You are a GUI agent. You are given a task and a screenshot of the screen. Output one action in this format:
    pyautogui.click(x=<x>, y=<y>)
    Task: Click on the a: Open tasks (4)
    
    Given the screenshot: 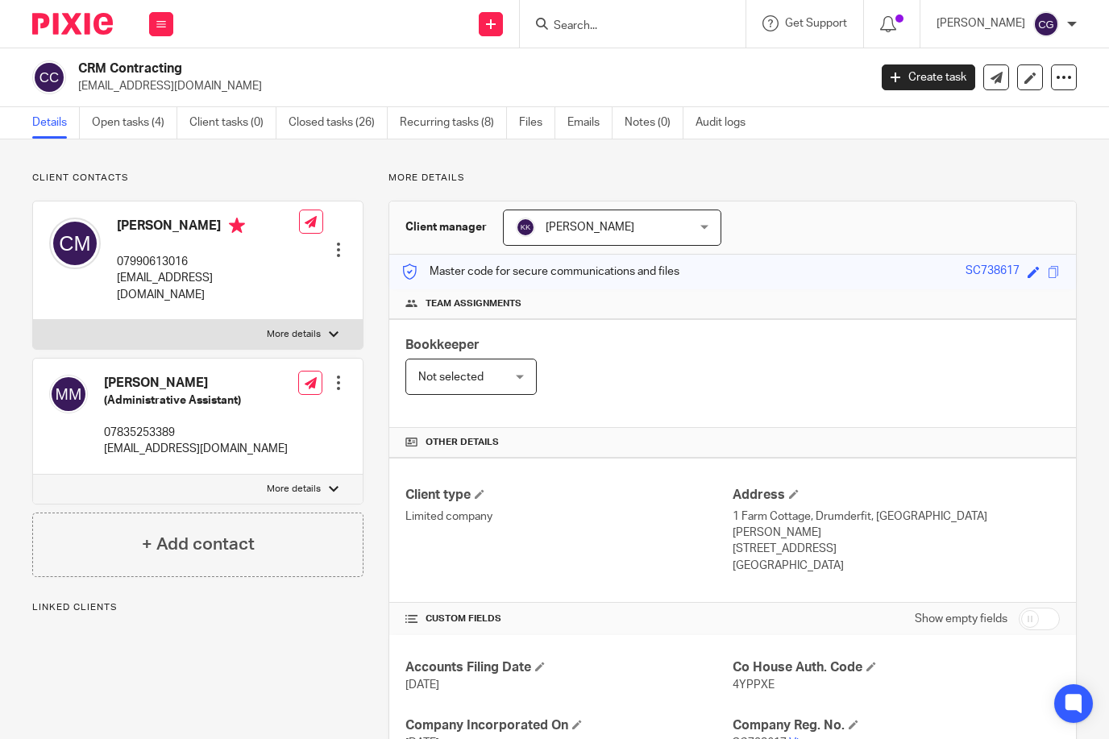 What is the action you would take?
    pyautogui.click(x=135, y=122)
    